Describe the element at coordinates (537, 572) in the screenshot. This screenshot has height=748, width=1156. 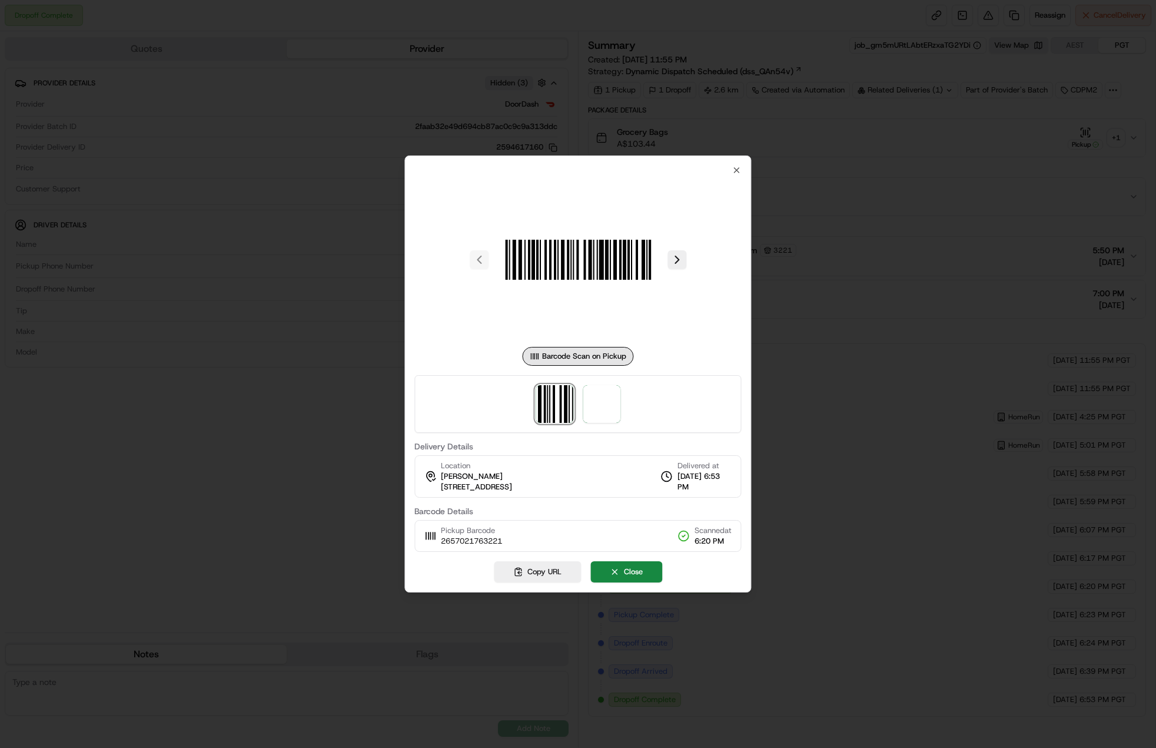
I see `button: Copy URL` at that location.